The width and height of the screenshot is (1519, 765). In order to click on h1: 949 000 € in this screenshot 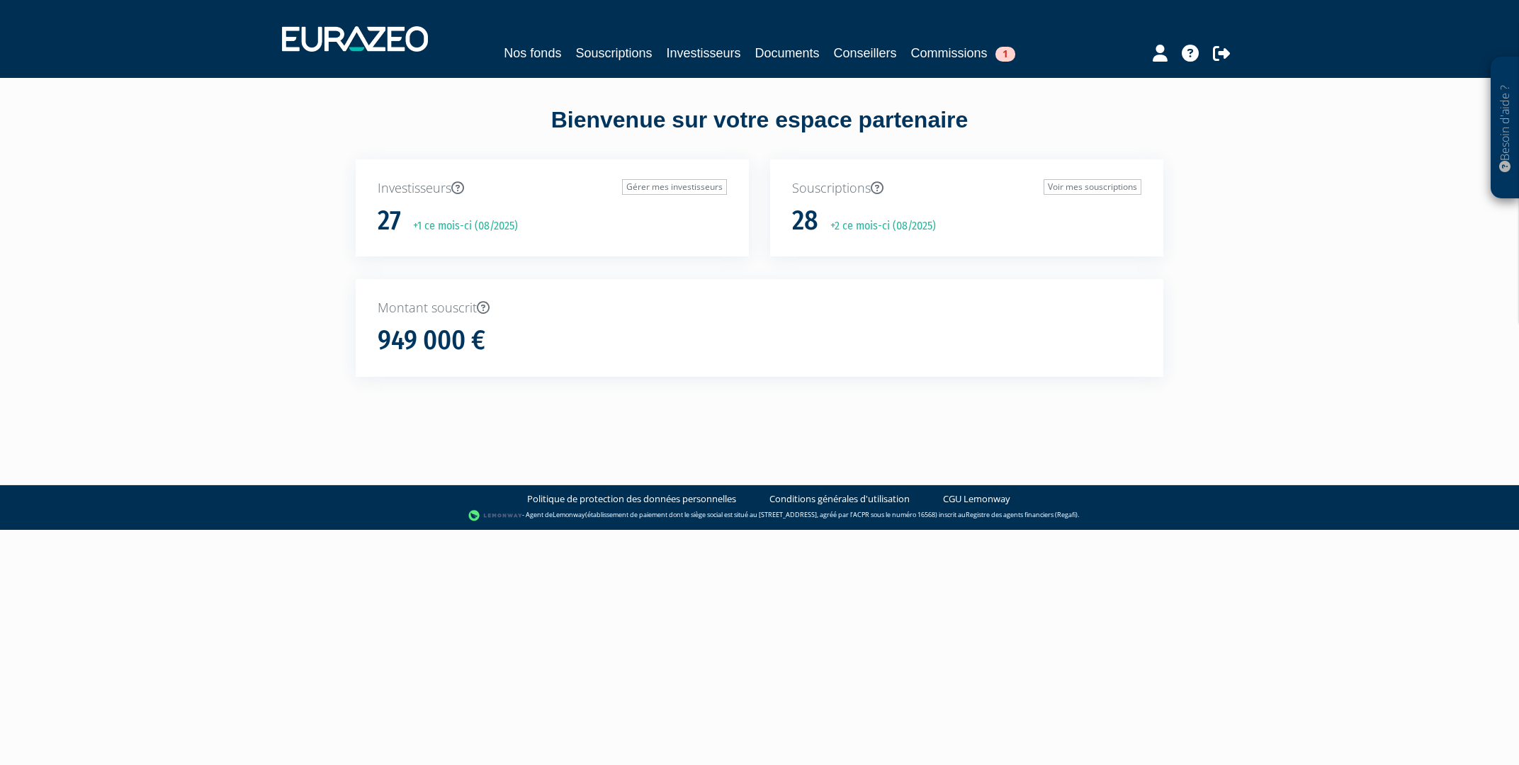, I will do `click(431, 341)`.